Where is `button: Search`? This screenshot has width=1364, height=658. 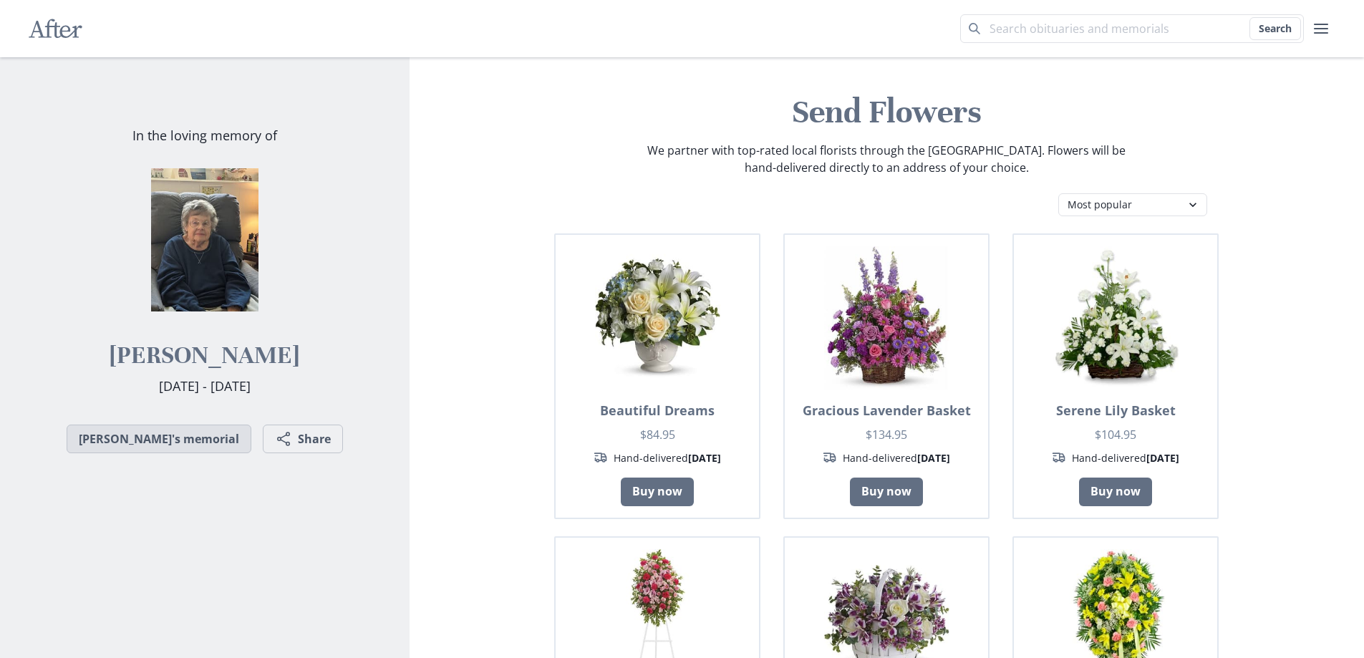
button: Search is located at coordinates (1275, 29).